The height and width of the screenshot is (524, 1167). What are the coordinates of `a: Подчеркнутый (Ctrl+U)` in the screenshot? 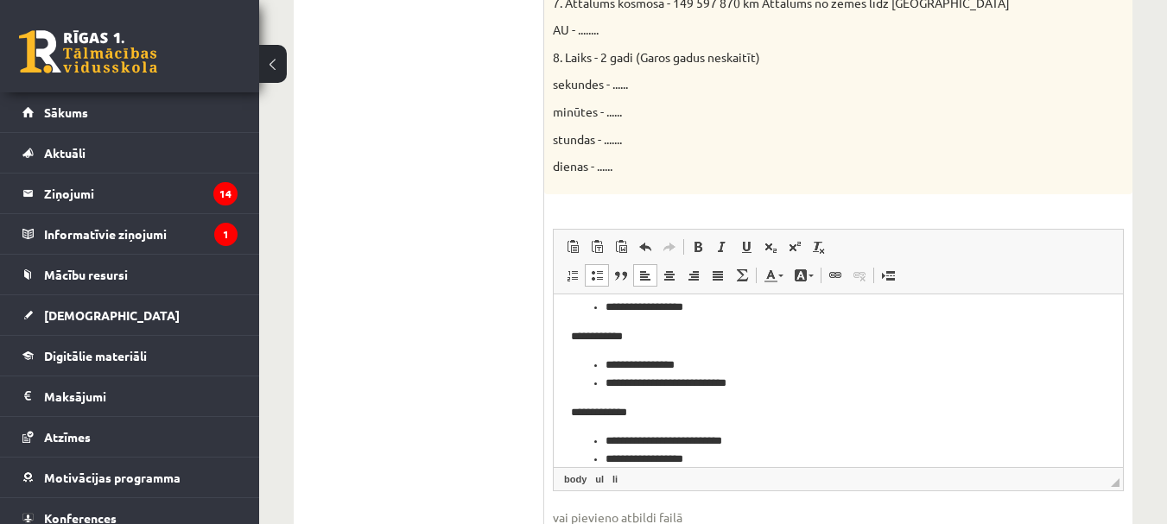 It's located at (747, 247).